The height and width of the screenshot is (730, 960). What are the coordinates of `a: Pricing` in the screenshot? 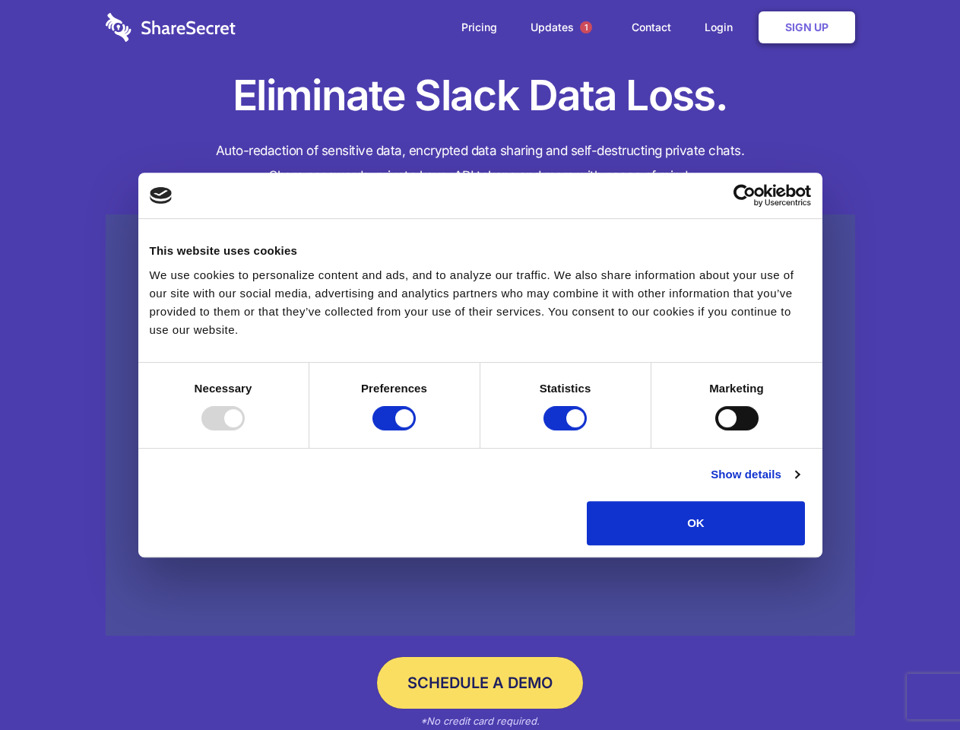 It's located at (479, 27).